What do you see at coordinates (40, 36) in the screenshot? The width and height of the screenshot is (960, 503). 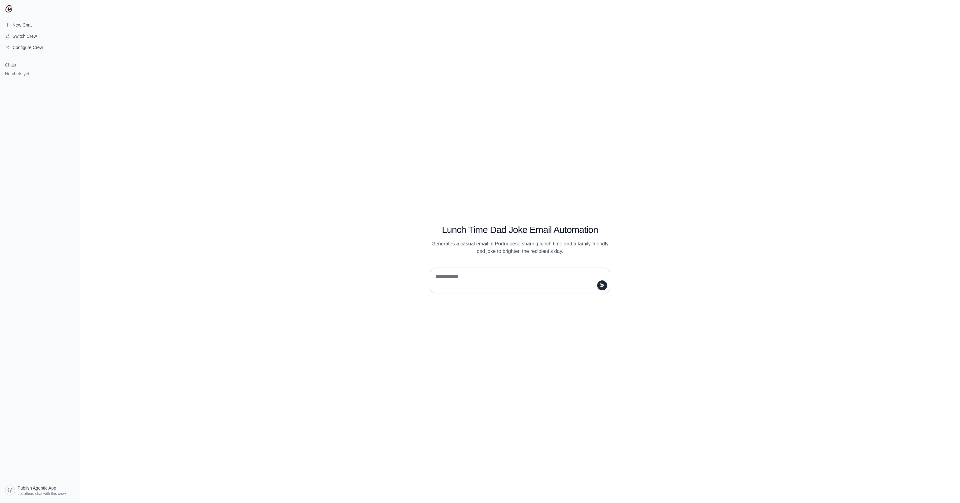 I see `button: Switch Crew` at bounding box center [40, 36].